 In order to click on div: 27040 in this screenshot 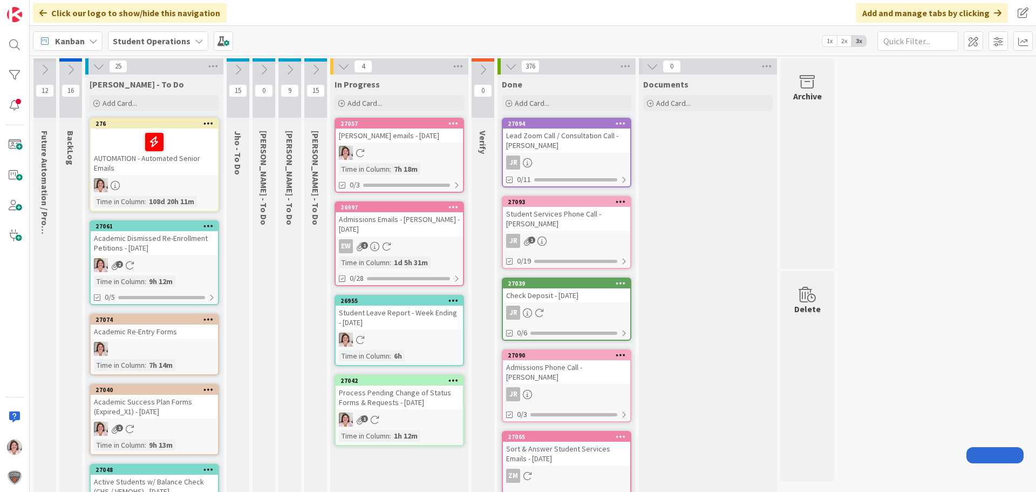, I will do `click(157, 390)`.